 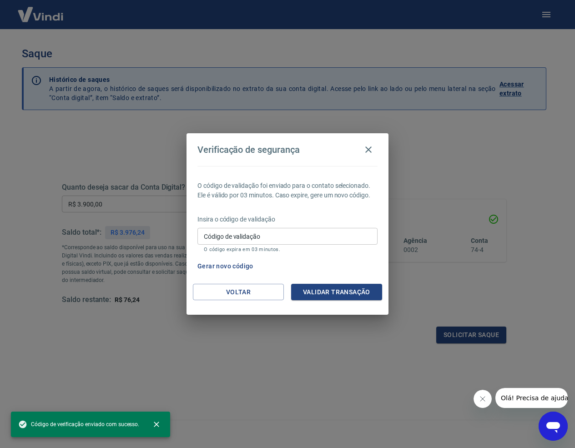 I want to click on p: O código de validação foi enviado para o contato selecionado. Ele é válido por 03 minutos. Caso e..., so click(x=288, y=191).